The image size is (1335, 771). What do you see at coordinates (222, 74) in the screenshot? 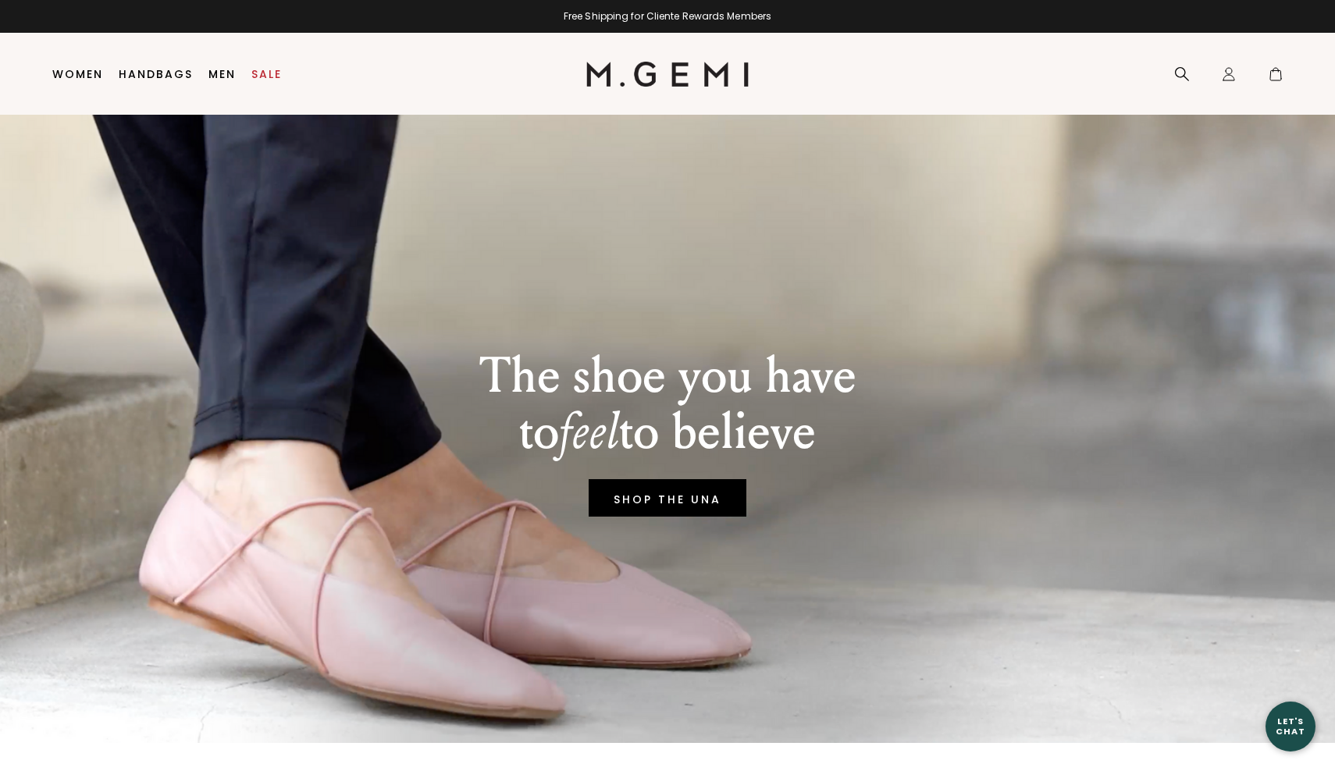
I see `a: Men` at bounding box center [222, 74].